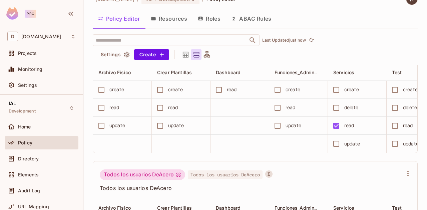  What do you see at coordinates (397, 72) in the screenshot?
I see `span: Test` at bounding box center [397, 72].